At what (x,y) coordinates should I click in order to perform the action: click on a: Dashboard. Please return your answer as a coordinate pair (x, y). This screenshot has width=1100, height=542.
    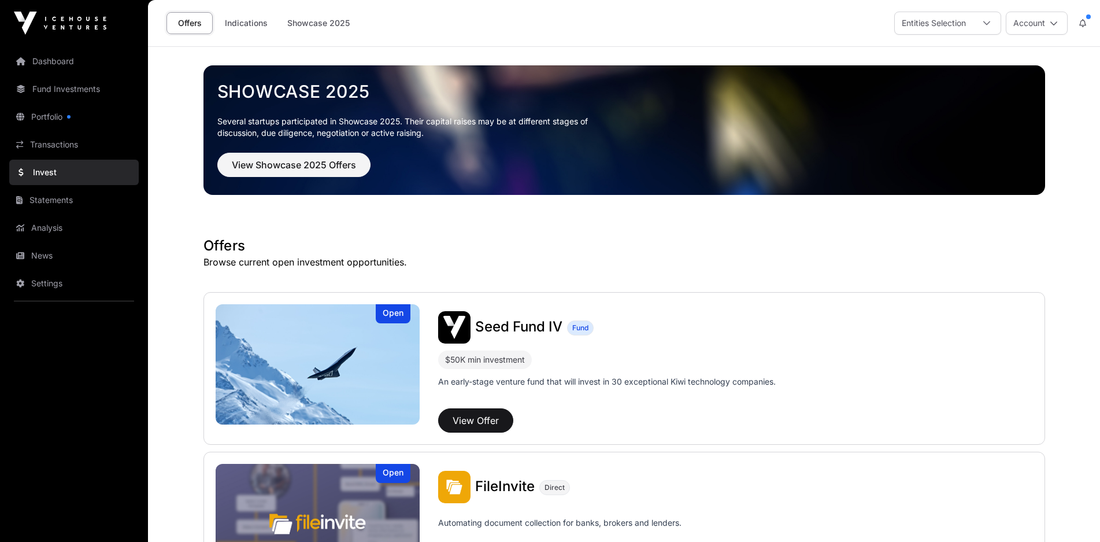
    Looking at the image, I should click on (74, 61).